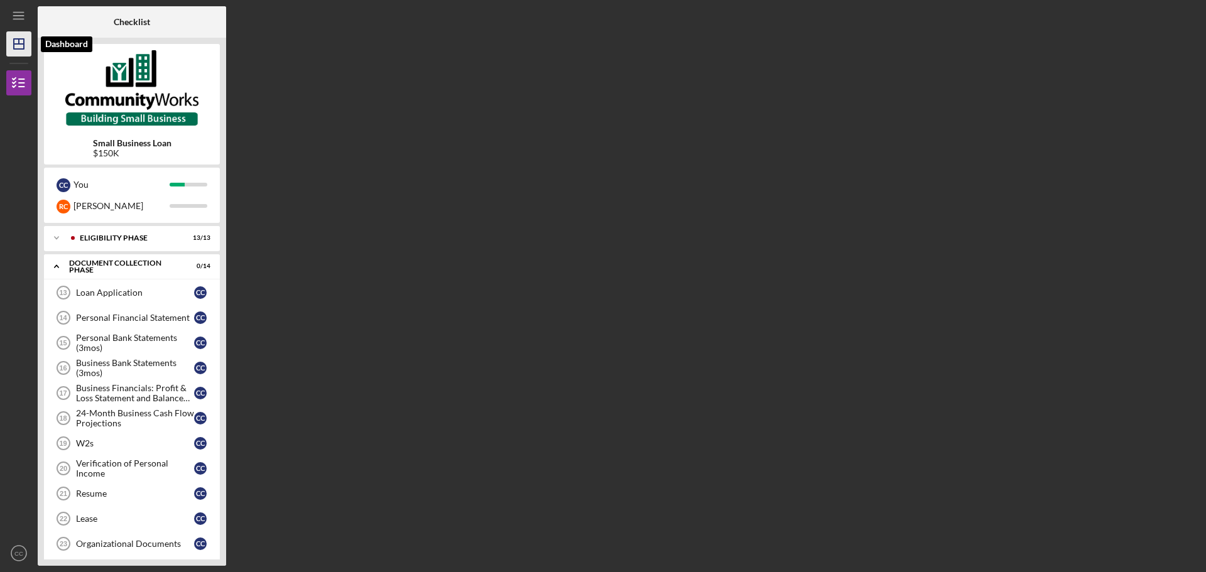 Image resolution: width=1206 pixels, height=572 pixels. What do you see at coordinates (135, 469) in the screenshot?
I see `div: Verification of Personal Income` at bounding box center [135, 469].